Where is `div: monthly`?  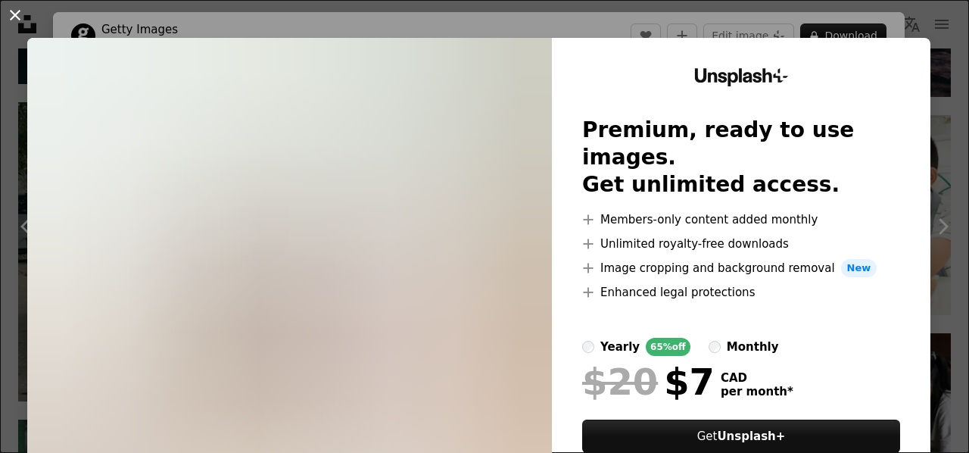 div: monthly is located at coordinates (752, 347).